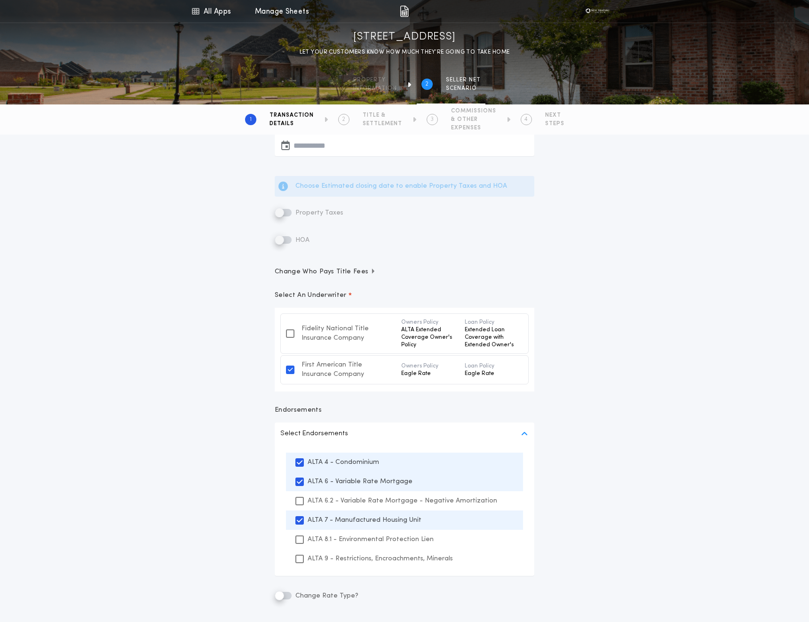 The image size is (809, 622). Describe the element at coordinates (325, 272) in the screenshot. I see `span: Change Who Pays Title Fees` at that location.